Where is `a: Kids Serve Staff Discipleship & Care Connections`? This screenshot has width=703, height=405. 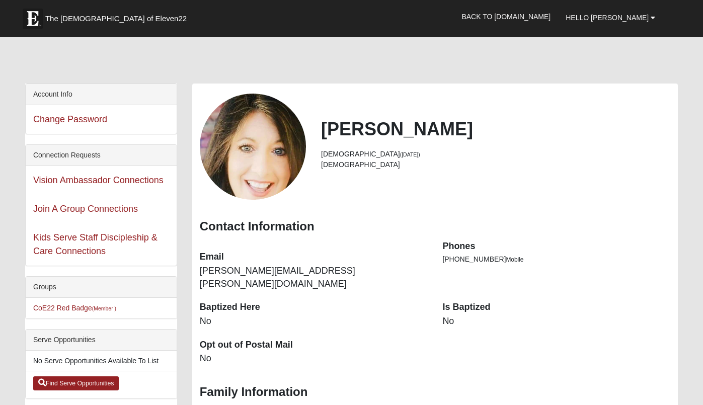
a: Kids Serve Staff Discipleship & Care Connections is located at coordinates (95, 244).